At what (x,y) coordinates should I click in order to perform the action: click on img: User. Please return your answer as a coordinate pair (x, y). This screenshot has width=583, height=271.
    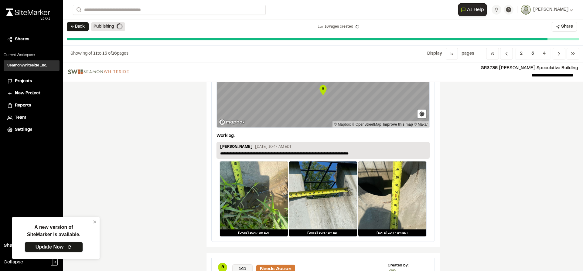
    Looking at the image, I should click on (526, 10).